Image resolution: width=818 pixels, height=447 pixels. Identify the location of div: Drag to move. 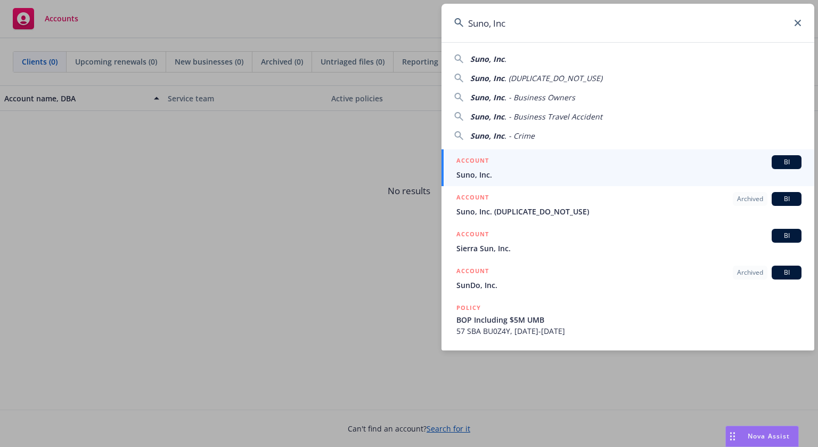
(733, 436).